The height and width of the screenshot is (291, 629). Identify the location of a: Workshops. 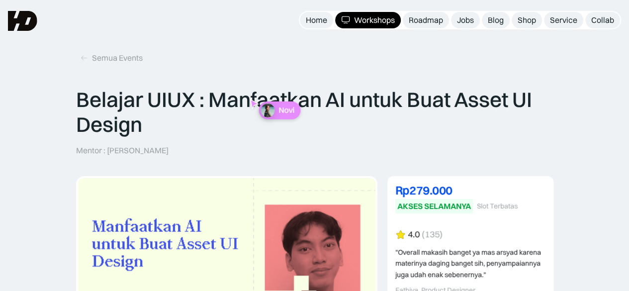
(368, 20).